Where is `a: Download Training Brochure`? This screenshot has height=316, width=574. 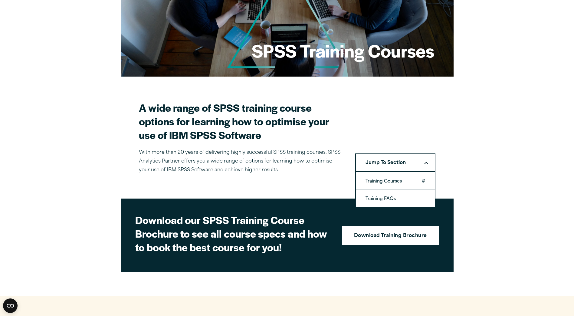
a: Download Training Brochure is located at coordinates (390, 235).